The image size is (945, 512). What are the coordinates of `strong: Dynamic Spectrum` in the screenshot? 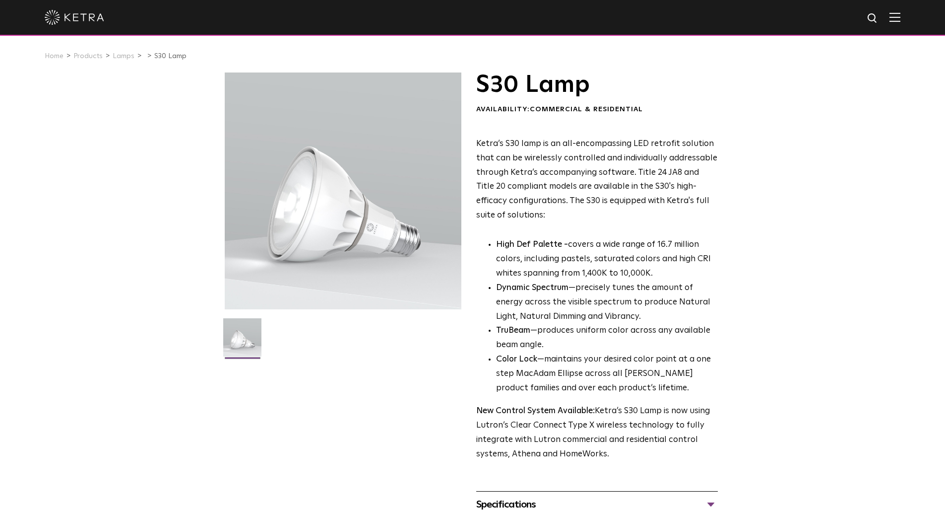 It's located at (532, 287).